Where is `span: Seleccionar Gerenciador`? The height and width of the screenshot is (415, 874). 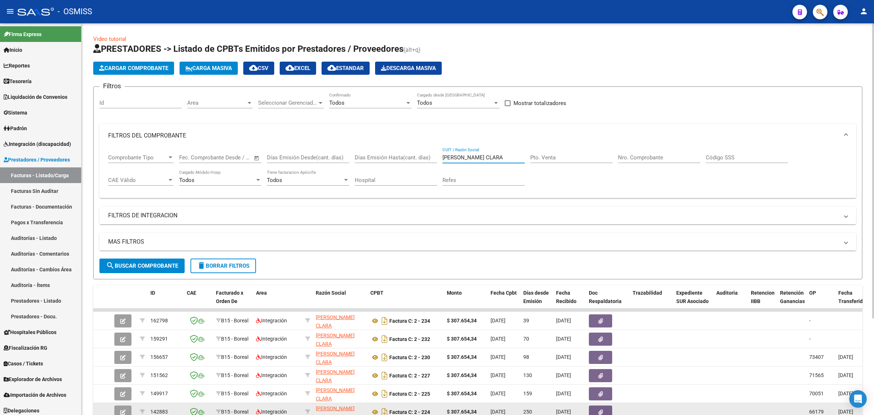 span: Seleccionar Gerenciador is located at coordinates (288, 103).